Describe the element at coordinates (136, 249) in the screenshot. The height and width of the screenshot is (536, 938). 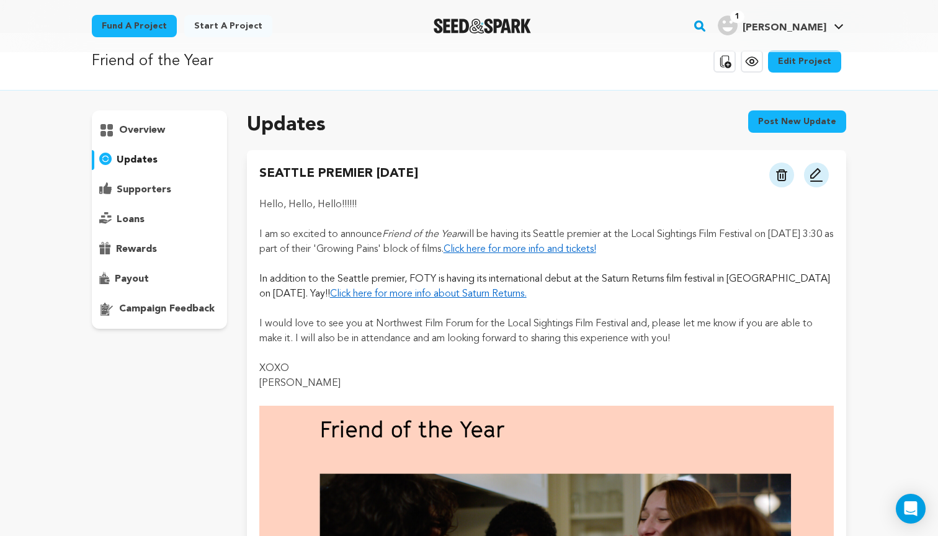
I see `p: rewards` at that location.